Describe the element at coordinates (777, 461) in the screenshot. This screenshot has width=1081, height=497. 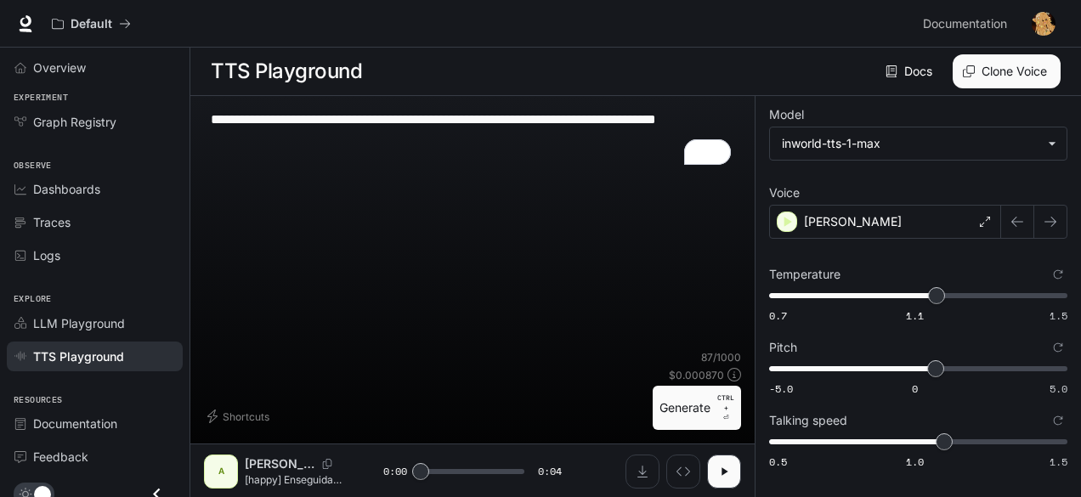
I see `span: 0.5` at that location.